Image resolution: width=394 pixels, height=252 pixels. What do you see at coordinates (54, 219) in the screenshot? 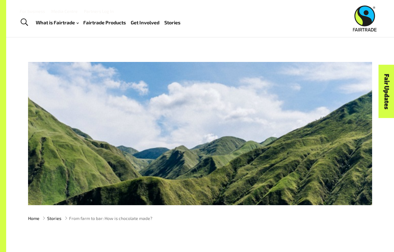
I see `span: Stories` at bounding box center [54, 219].